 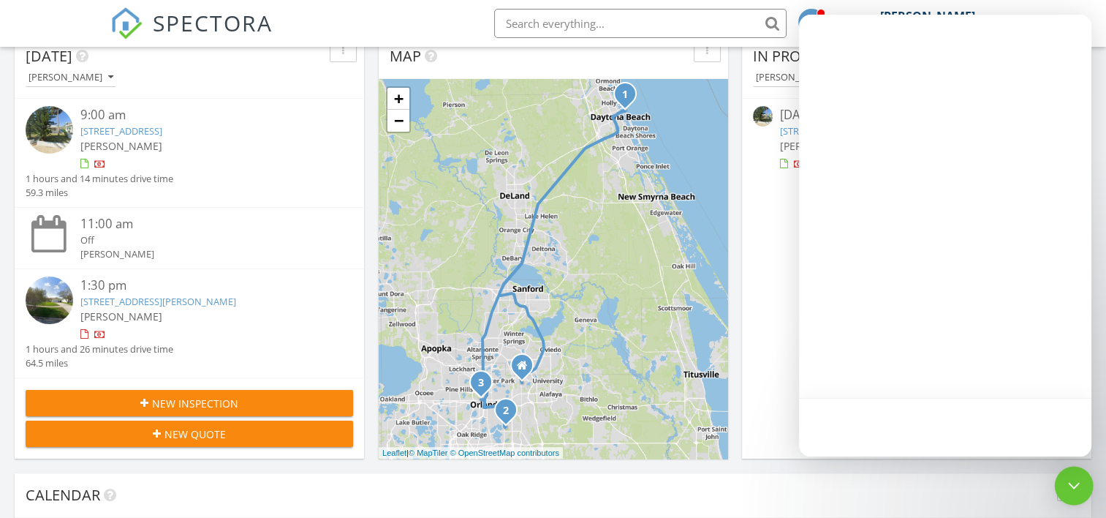 I want to click on span: Map, so click(x=405, y=56).